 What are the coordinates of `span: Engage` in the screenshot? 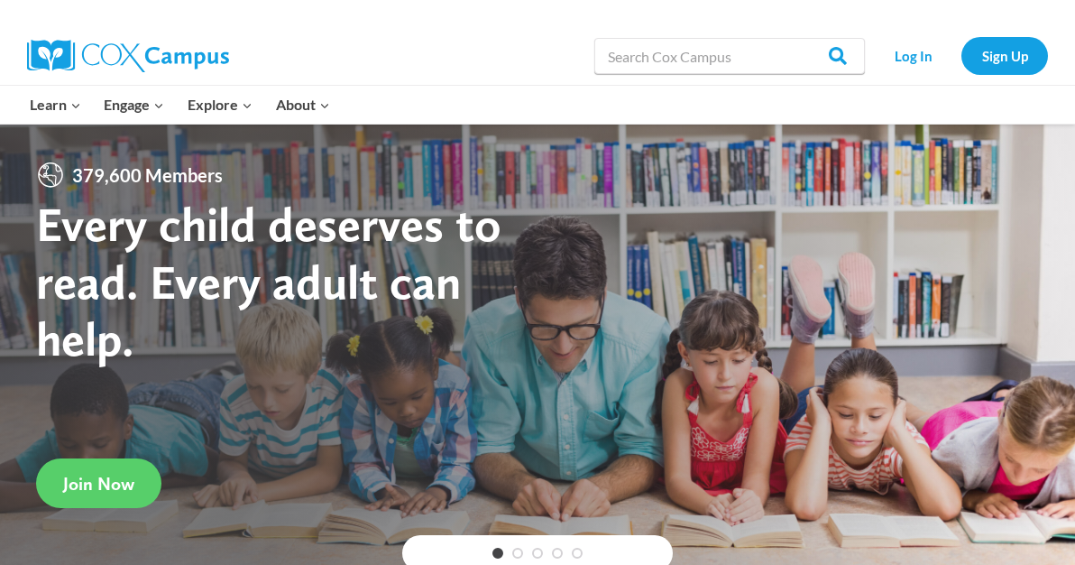 It's located at (134, 105).